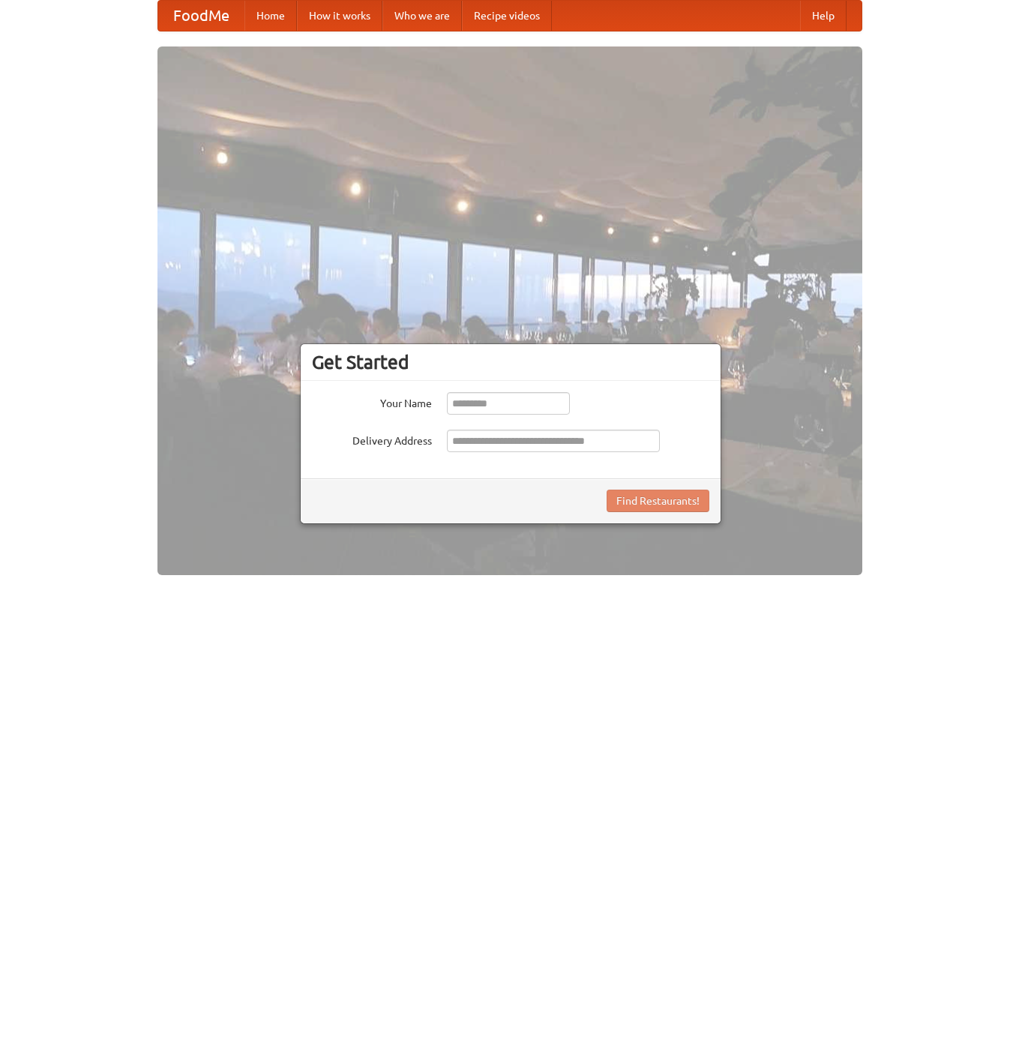 This screenshot has width=1019, height=1061. Describe the element at coordinates (372, 401) in the screenshot. I see `label: Your Name` at that location.